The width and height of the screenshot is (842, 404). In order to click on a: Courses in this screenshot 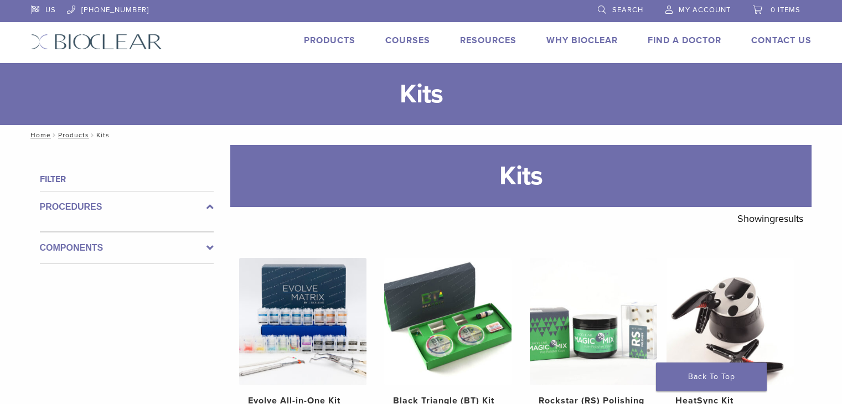, I will do `click(408, 40)`.